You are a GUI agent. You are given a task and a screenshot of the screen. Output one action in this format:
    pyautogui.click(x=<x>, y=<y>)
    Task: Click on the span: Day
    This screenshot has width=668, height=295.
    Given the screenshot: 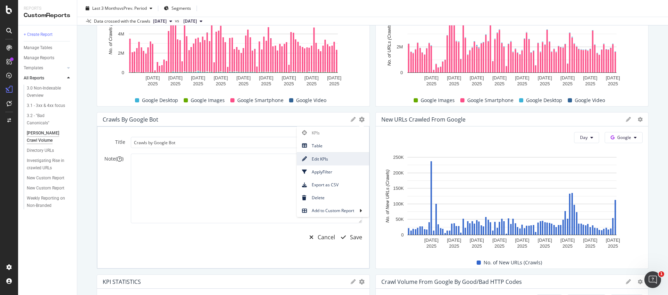 What is the action you would take?
    pyautogui.click(x=584, y=137)
    